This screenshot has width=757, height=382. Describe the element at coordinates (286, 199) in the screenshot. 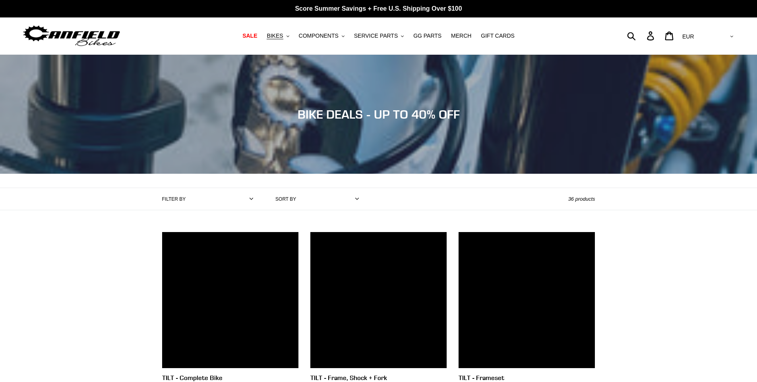

I see `label: Sort by` at that location.